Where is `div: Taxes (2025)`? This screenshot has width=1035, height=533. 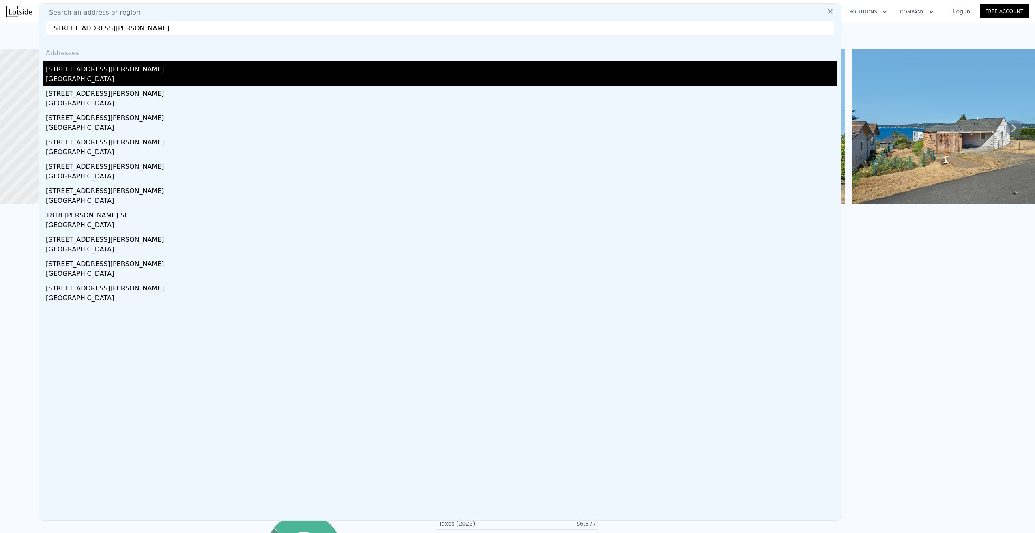
div: Taxes (2025) is located at coordinates (478, 523).